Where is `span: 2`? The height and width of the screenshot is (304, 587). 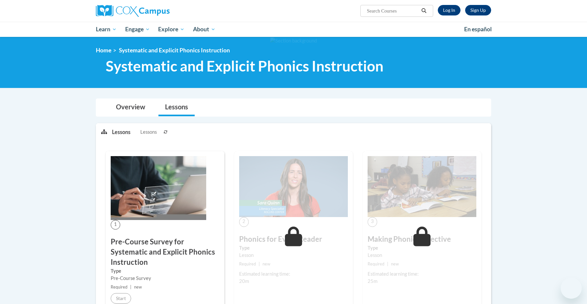 span: 2 is located at coordinates (244, 222).